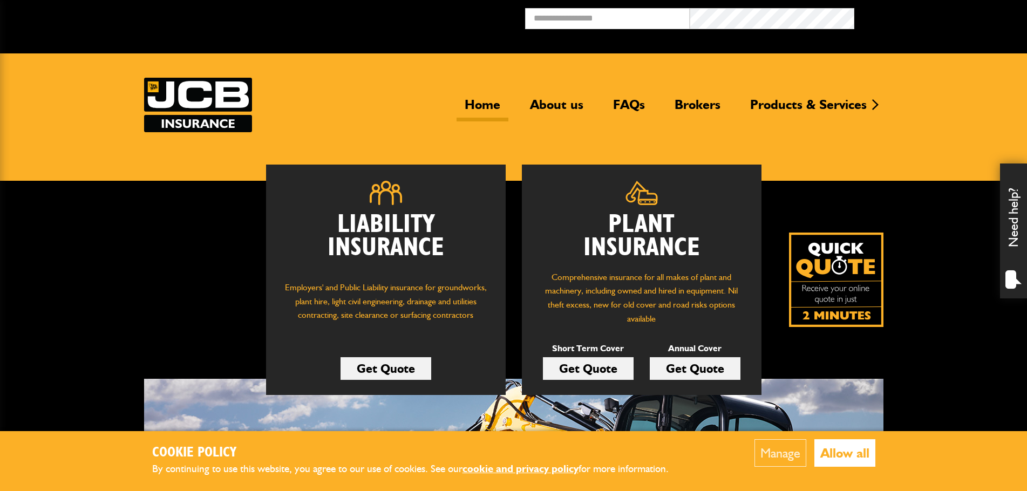 The height and width of the screenshot is (491, 1027). Describe the element at coordinates (419, 453) in the screenshot. I see `h2: Cookie Policy` at that location.